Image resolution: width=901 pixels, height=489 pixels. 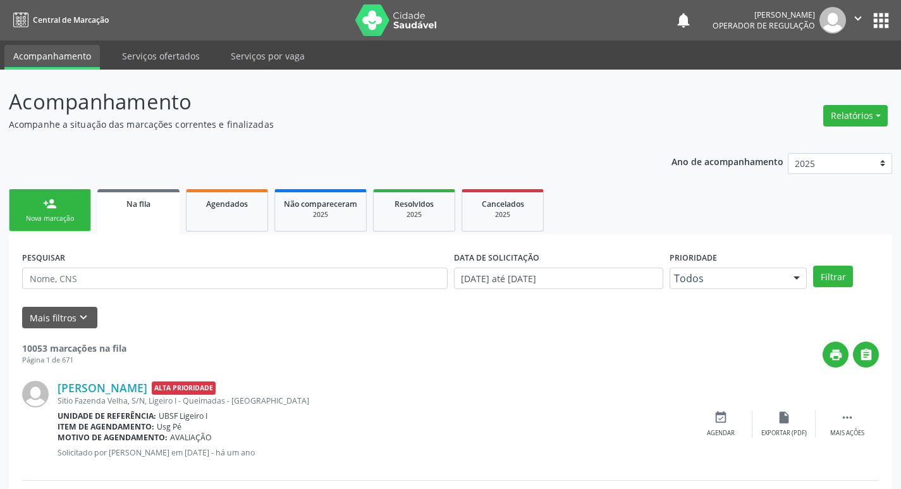 I want to click on span: Na fila, so click(x=138, y=204).